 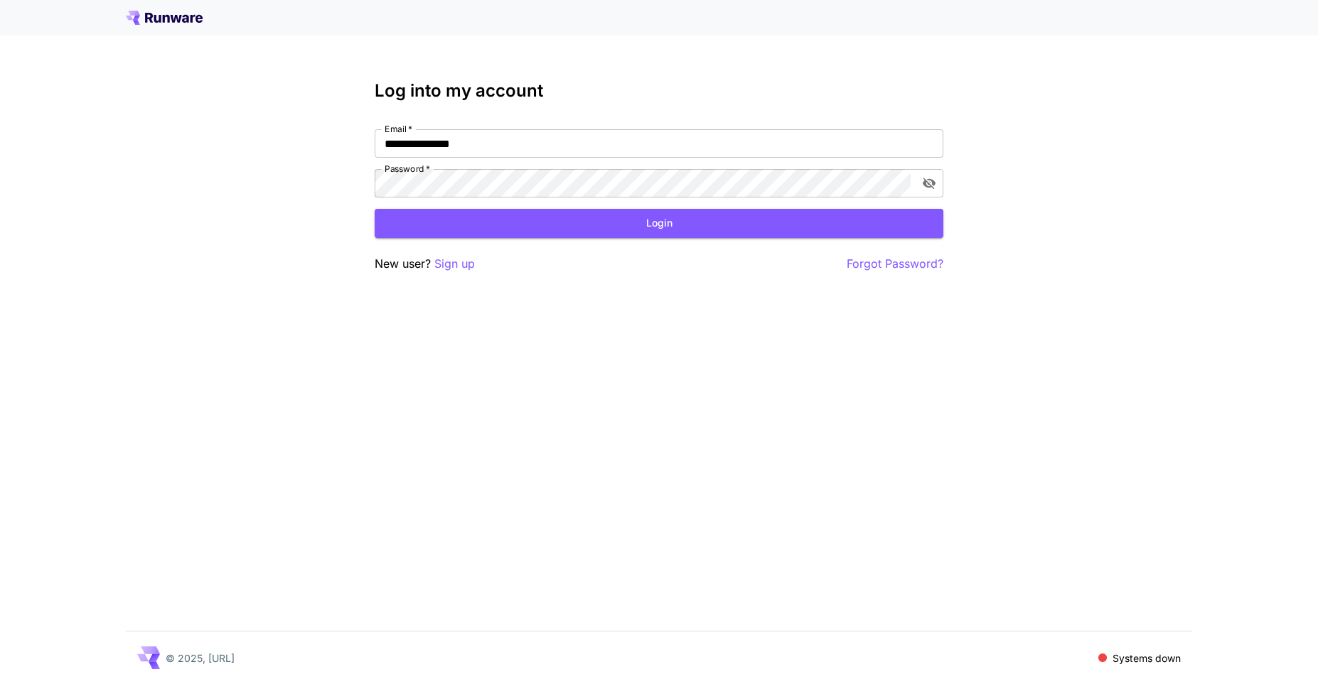 What do you see at coordinates (407, 168) in the screenshot?
I see `label: Password` at bounding box center [407, 168].